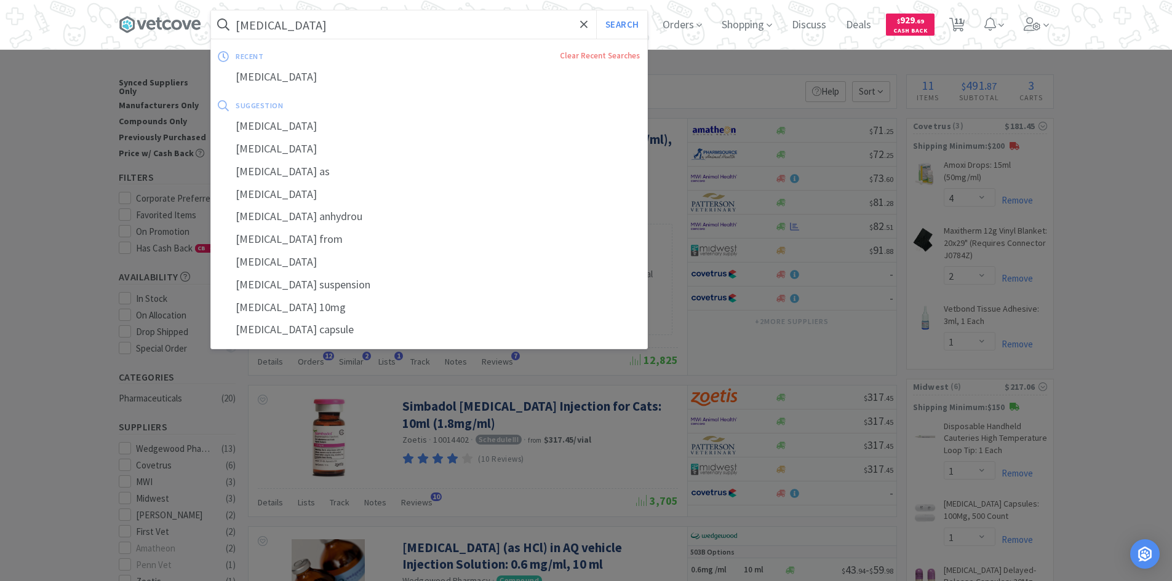 The height and width of the screenshot is (581, 1172). Describe the element at coordinates (910, 20) in the screenshot. I see `span: 929` at that location.